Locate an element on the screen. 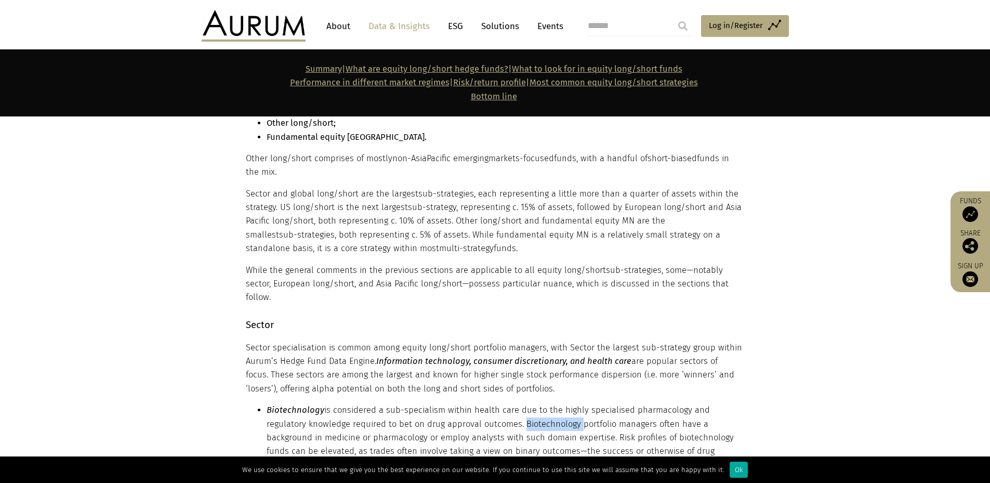 The height and width of the screenshot is (483, 990). span: Log in/Register is located at coordinates (736, 25).